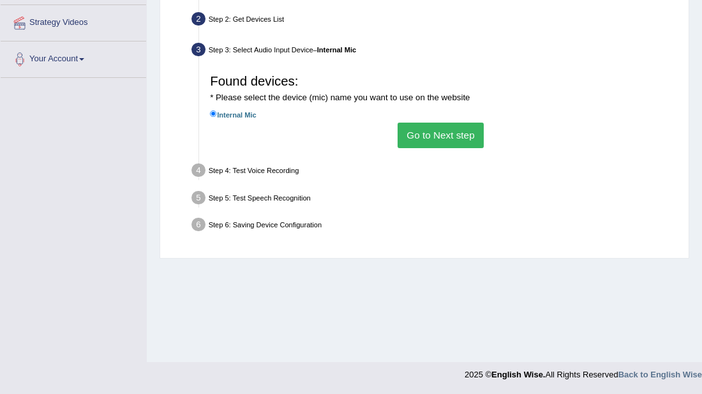  Describe the element at coordinates (660, 374) in the screenshot. I see `strong: Back to English Wise` at that location.